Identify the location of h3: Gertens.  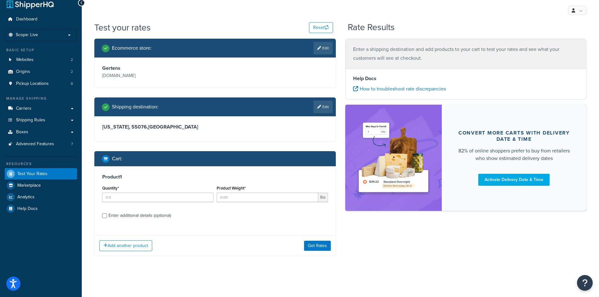
(158, 68).